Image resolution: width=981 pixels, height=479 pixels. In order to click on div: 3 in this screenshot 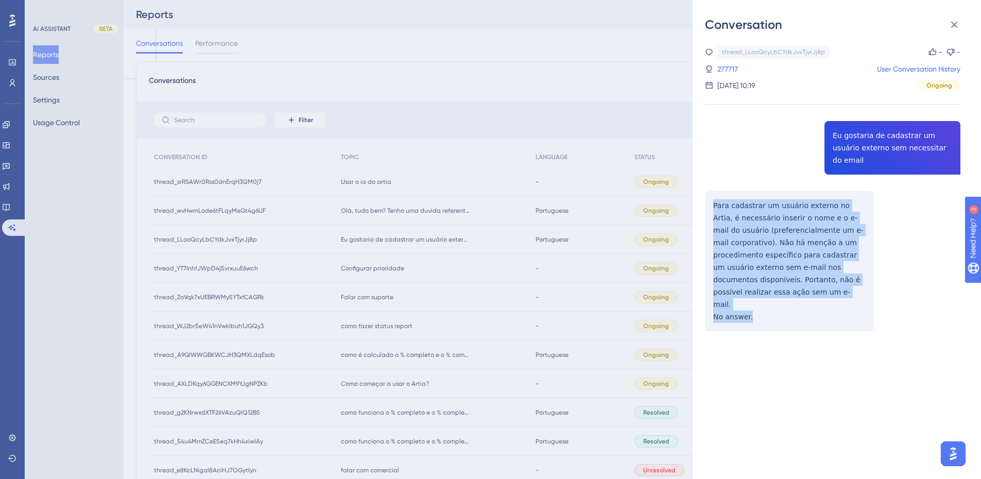, I will do `click(73, 9)`.